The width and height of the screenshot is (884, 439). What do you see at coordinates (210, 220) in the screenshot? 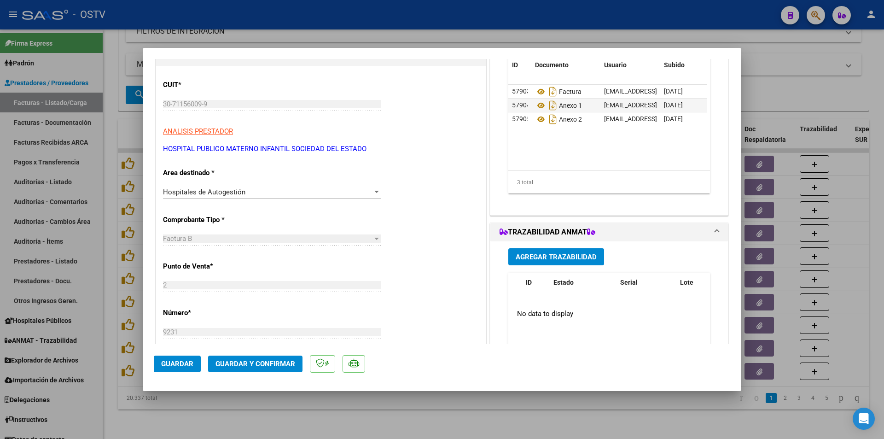
I see `p: Comprobante Tipo *` at bounding box center [210, 220].